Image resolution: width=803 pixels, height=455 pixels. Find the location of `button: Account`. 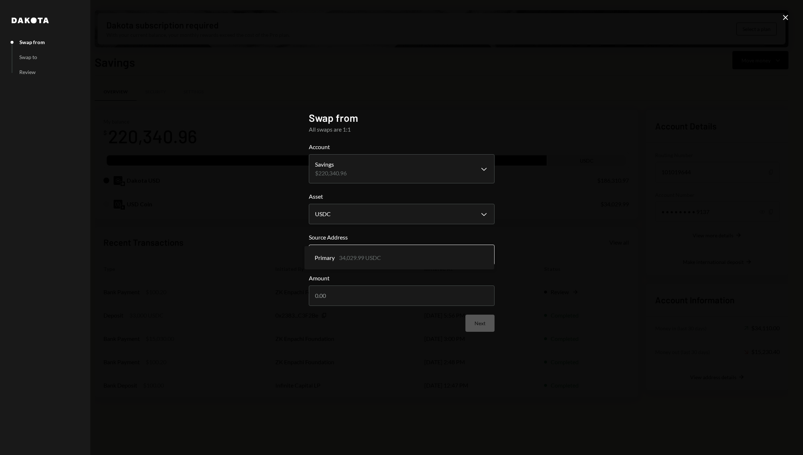

button: Account is located at coordinates (402, 169).